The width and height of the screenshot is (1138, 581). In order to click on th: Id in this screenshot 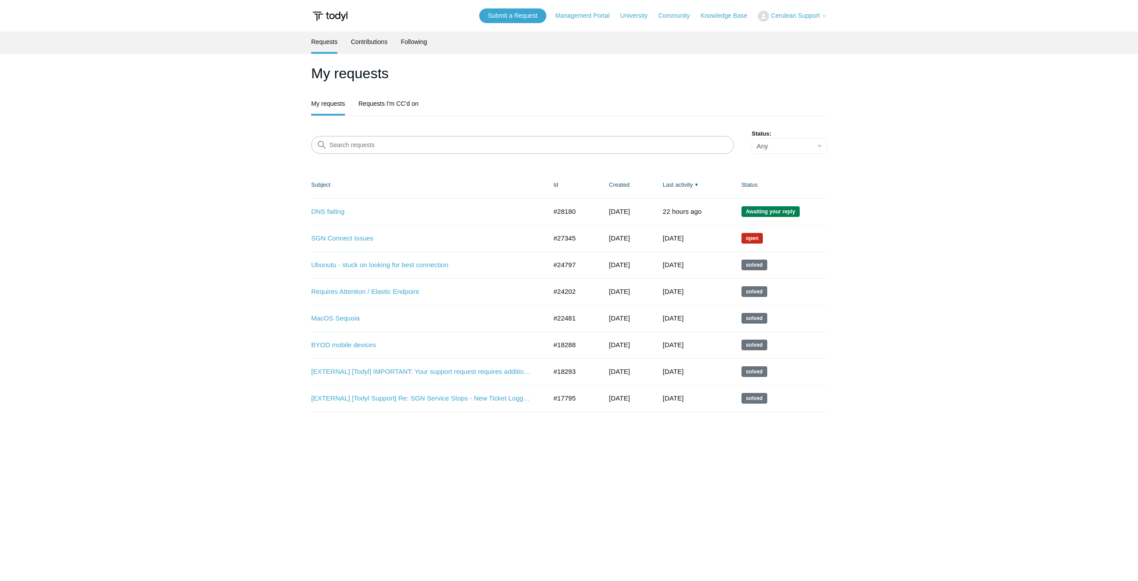, I will do `click(572, 185)`.